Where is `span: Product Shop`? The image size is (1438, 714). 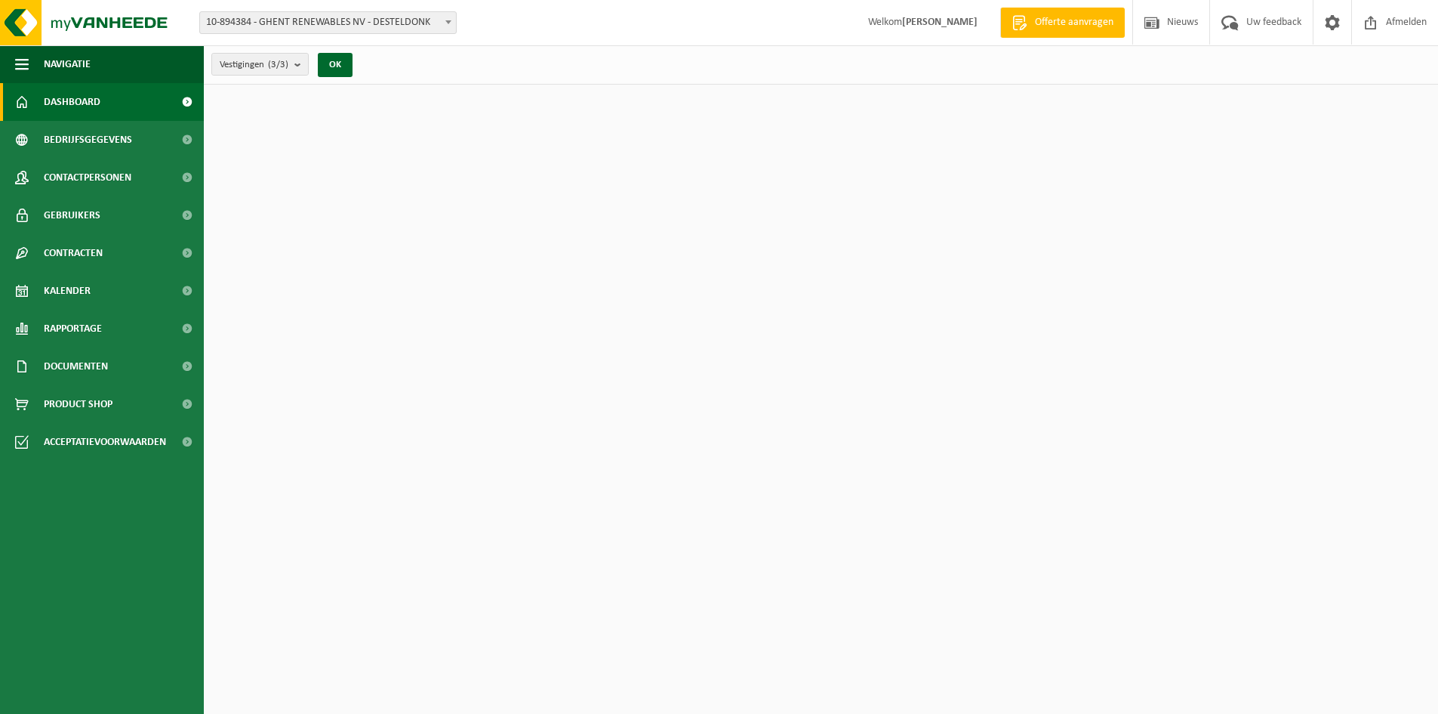
span: Product Shop is located at coordinates (78, 404).